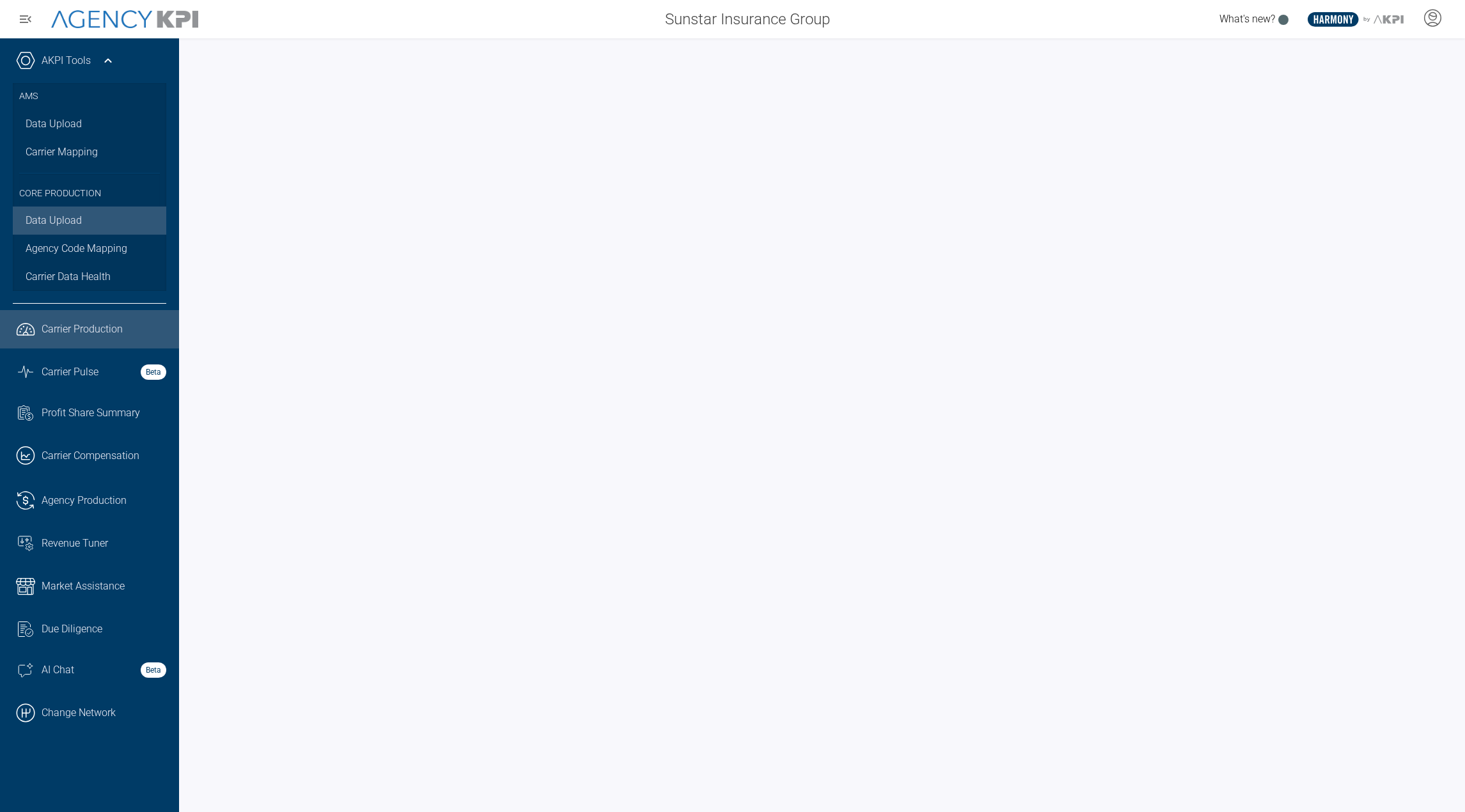 The height and width of the screenshot is (812, 1465). What do you see at coordinates (72, 629) in the screenshot?
I see `span: Due Diligence` at bounding box center [72, 629].